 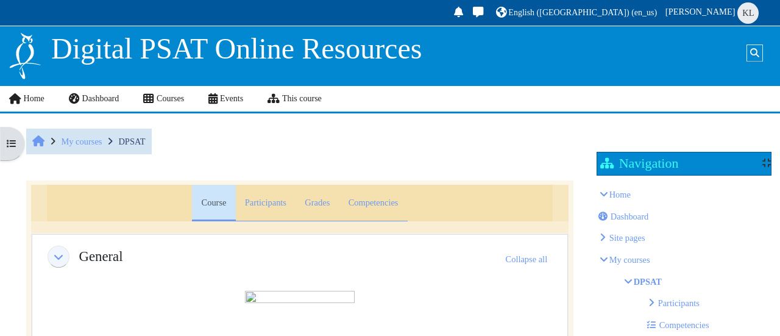 I want to click on a: Events, so click(x=226, y=99).